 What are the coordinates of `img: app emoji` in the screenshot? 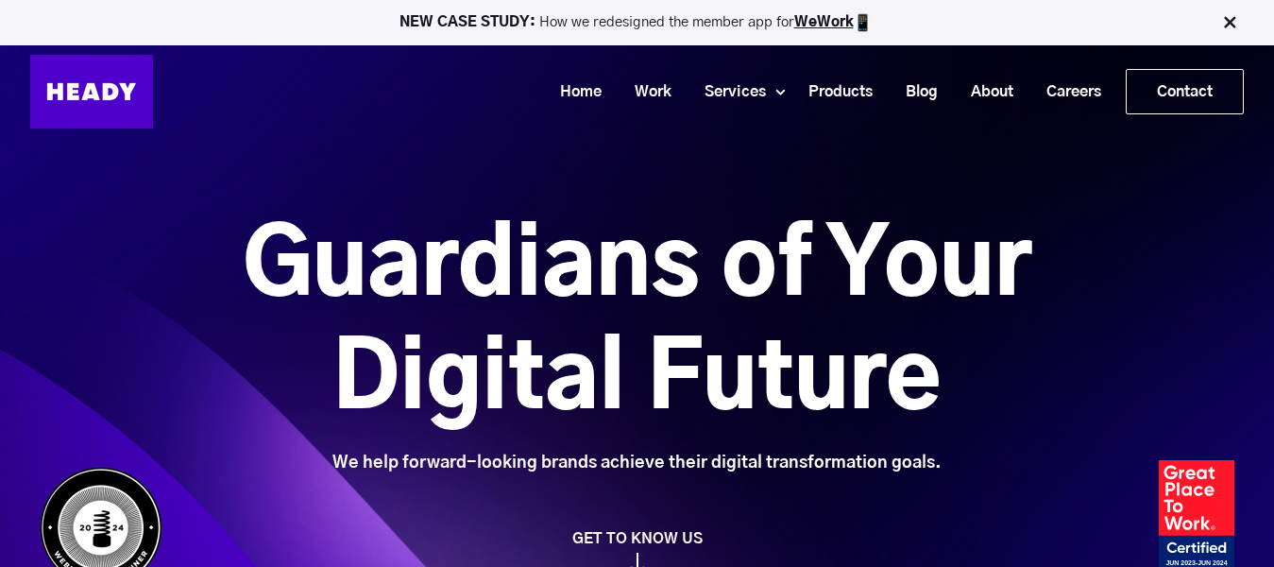 It's located at (863, 23).